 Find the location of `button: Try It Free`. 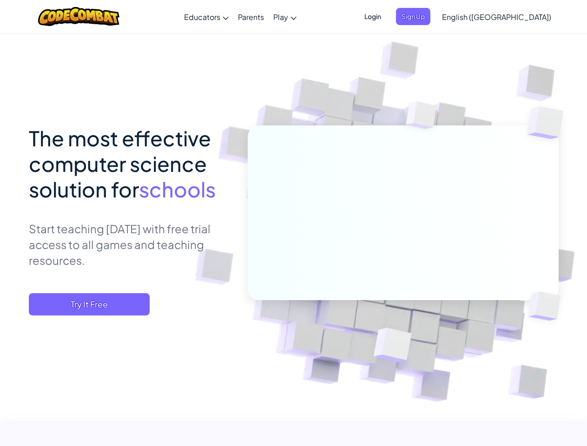

button: Try It Free is located at coordinates (89, 305).